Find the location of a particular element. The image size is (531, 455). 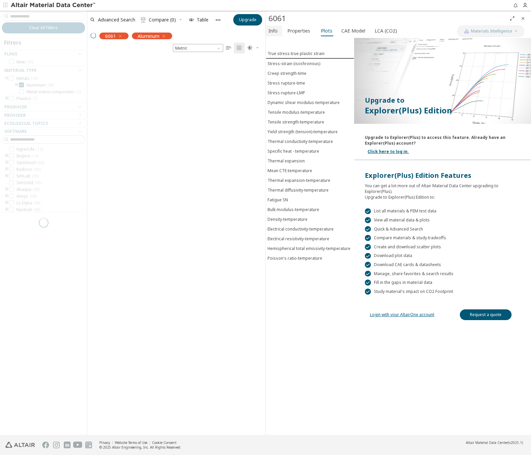

span: Altair Material Data Center is located at coordinates (487, 443).